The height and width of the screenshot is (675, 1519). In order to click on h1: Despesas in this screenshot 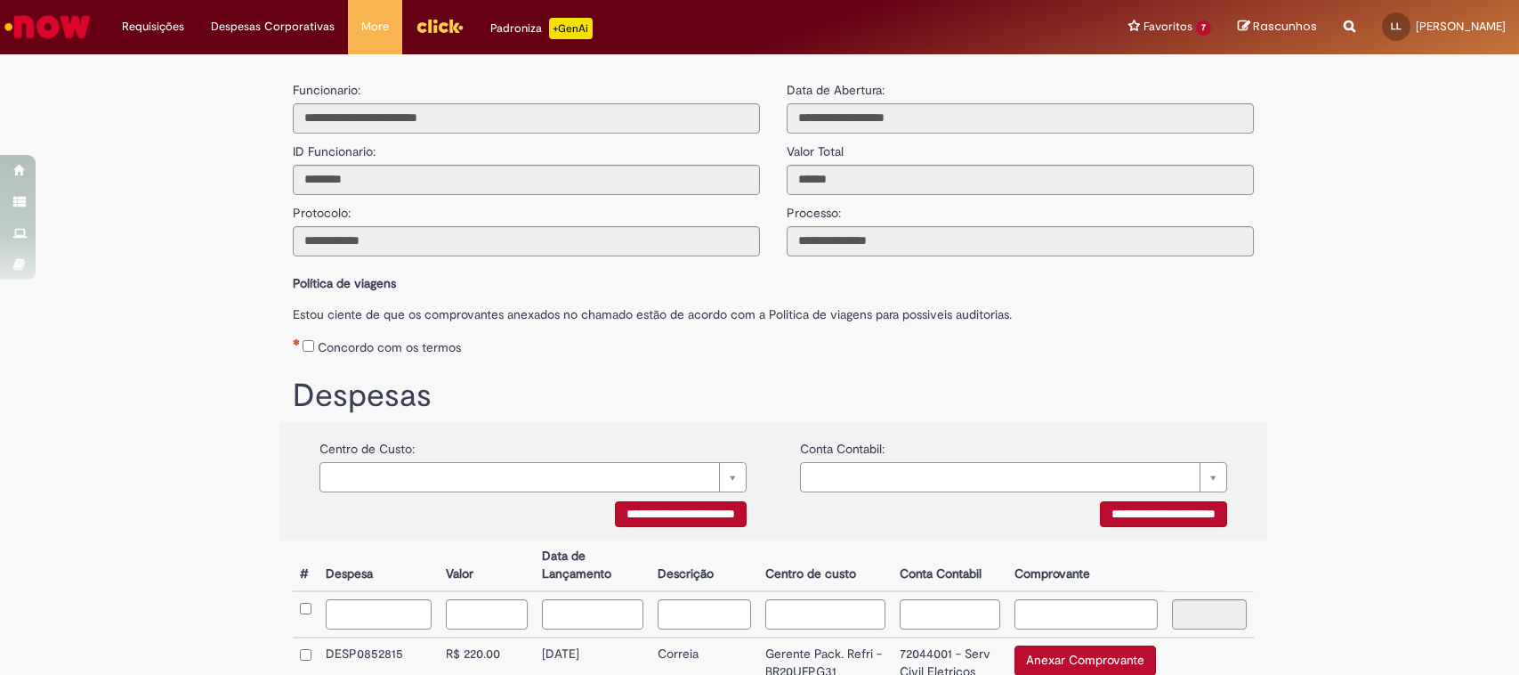, I will do `click(773, 396)`.